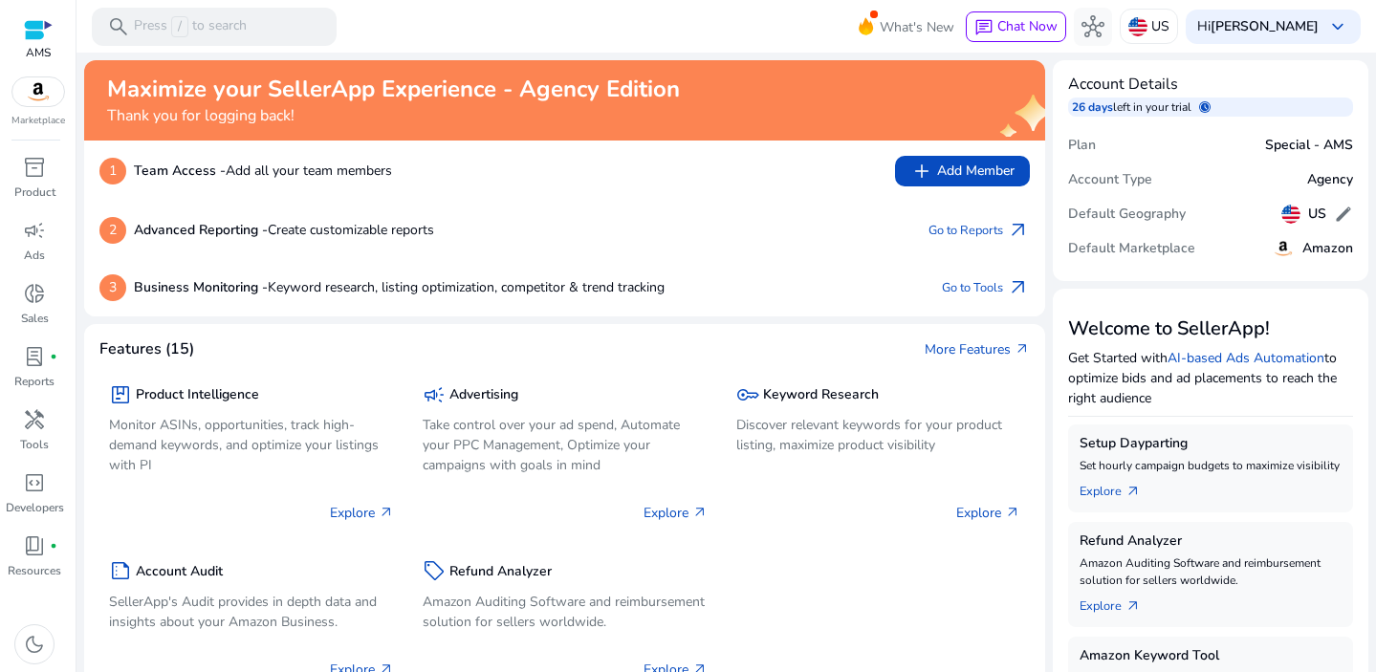  Describe the element at coordinates (1110, 180) in the screenshot. I see `h5: Account Type` at that location.